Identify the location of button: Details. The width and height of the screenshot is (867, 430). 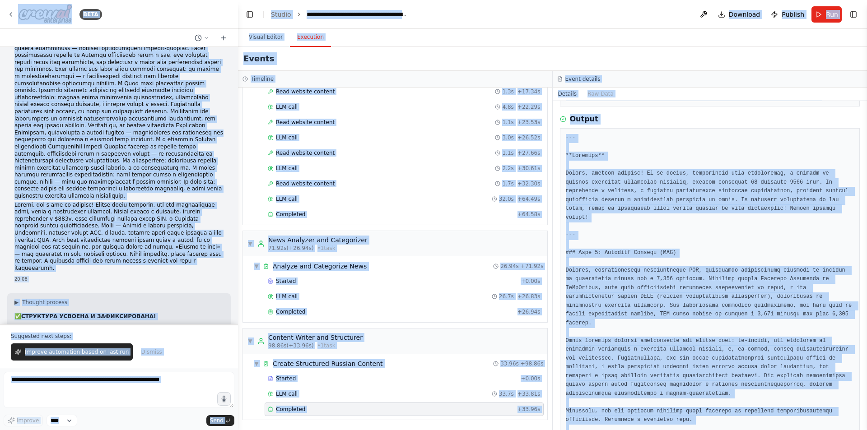
(568, 94).